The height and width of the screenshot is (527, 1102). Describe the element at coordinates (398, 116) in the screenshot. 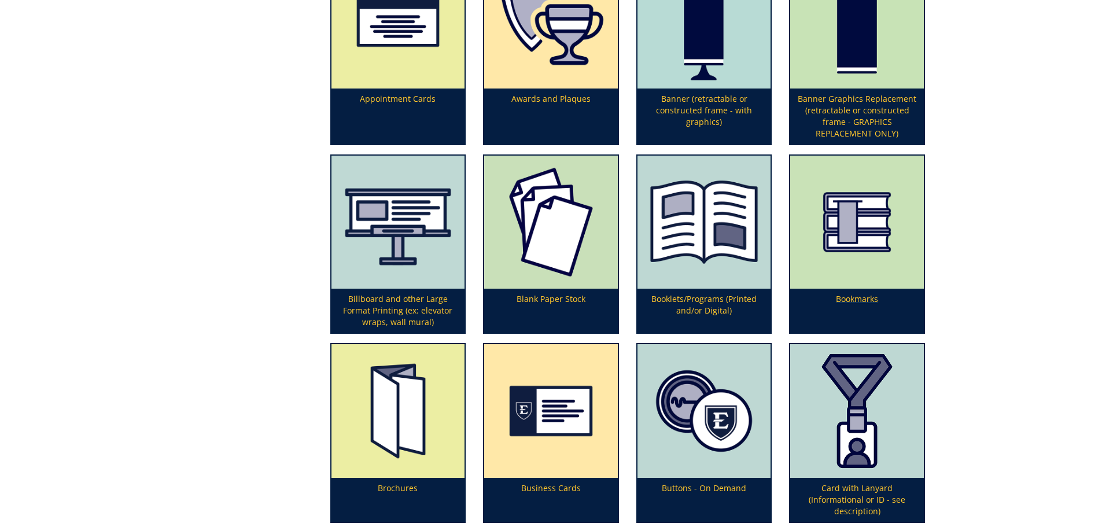

I see `p: Appointment Cards` at that location.